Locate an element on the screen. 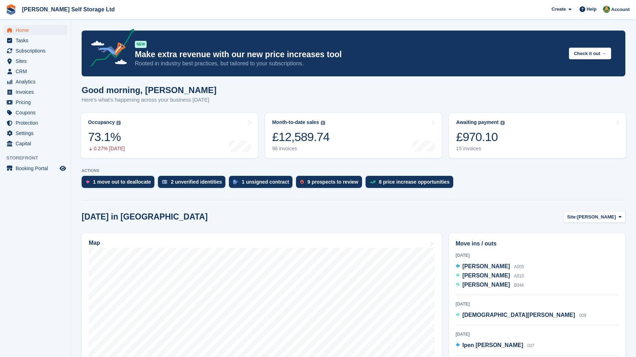  span: 009 is located at coordinates (583, 315).